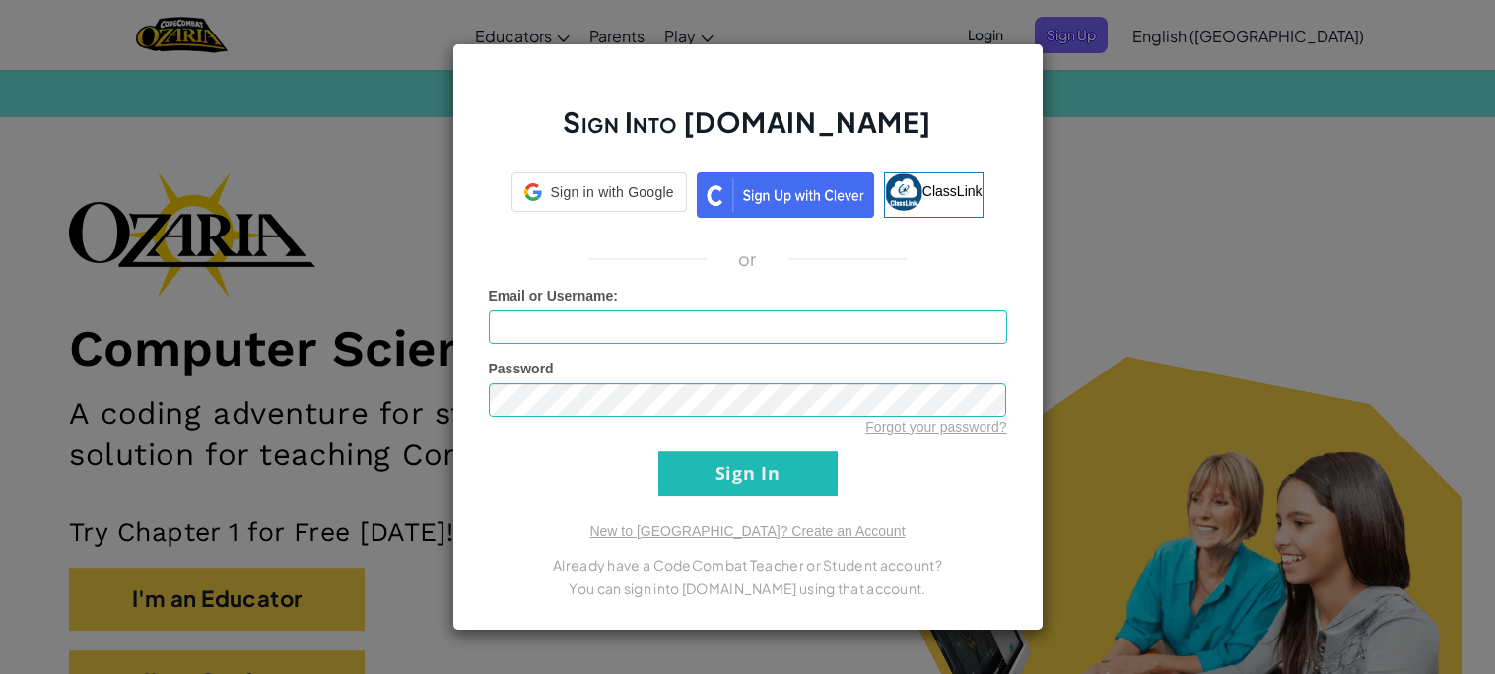 The width and height of the screenshot is (1495, 674). Describe the element at coordinates (935, 427) in the screenshot. I see `a: Forgot your password?` at that location.